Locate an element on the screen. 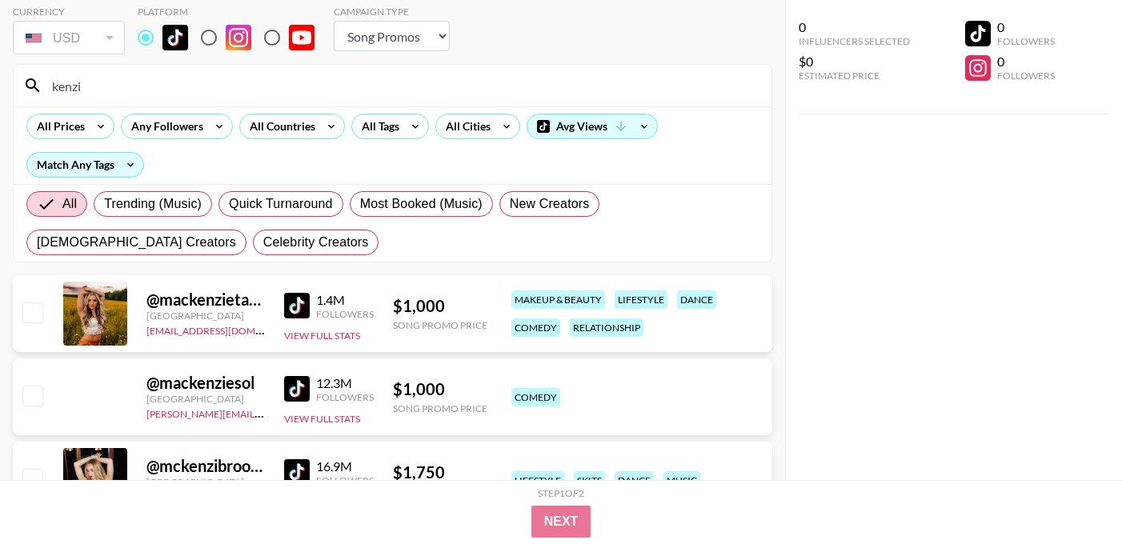  div: @ mckenzibrooke is located at coordinates (206, 466).